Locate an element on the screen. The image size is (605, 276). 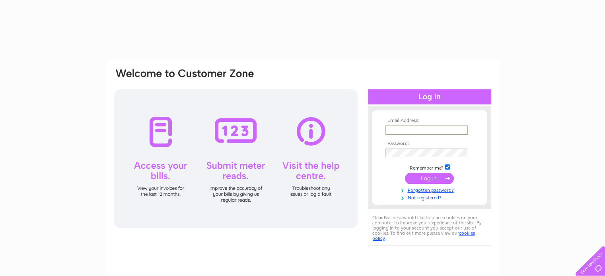
th: Password: is located at coordinates (430, 144).